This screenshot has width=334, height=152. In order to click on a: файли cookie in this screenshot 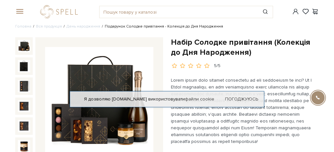, I will do `click(199, 99)`.